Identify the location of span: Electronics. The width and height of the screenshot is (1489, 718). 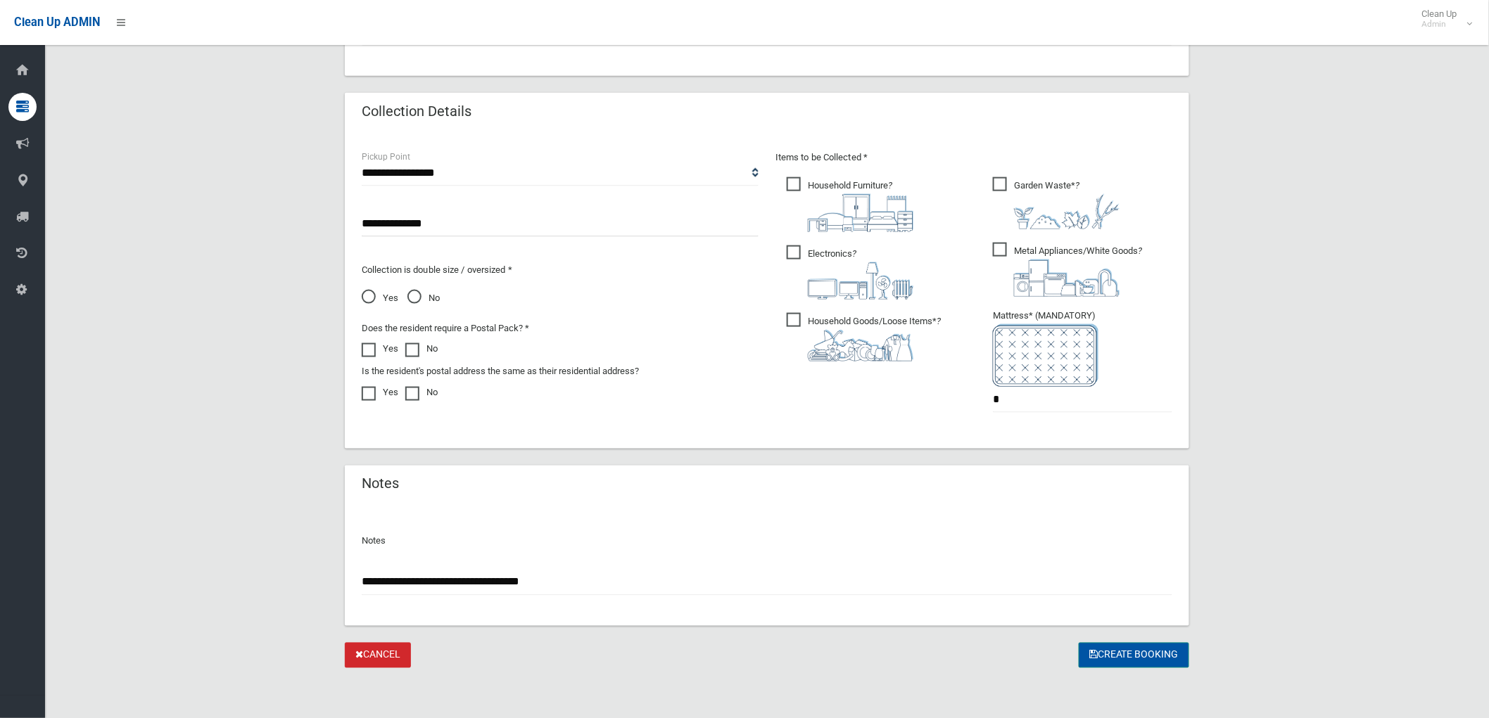
(850, 272).